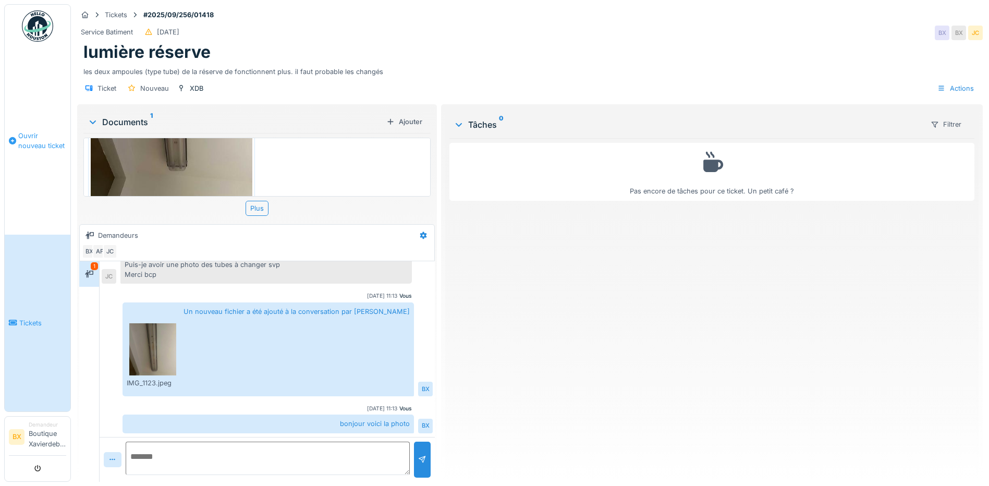 Image resolution: width=989 pixels, height=486 pixels. I want to click on div: Service Batiment, so click(107, 32).